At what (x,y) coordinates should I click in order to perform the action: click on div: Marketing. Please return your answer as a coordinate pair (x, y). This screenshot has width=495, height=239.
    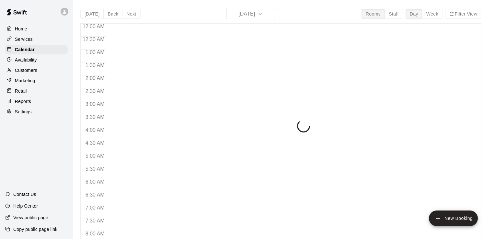
    Looking at the image, I should click on (36, 81).